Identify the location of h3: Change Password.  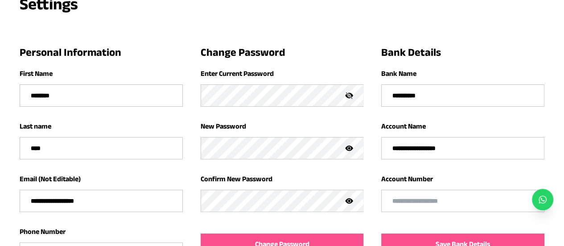
(282, 52).